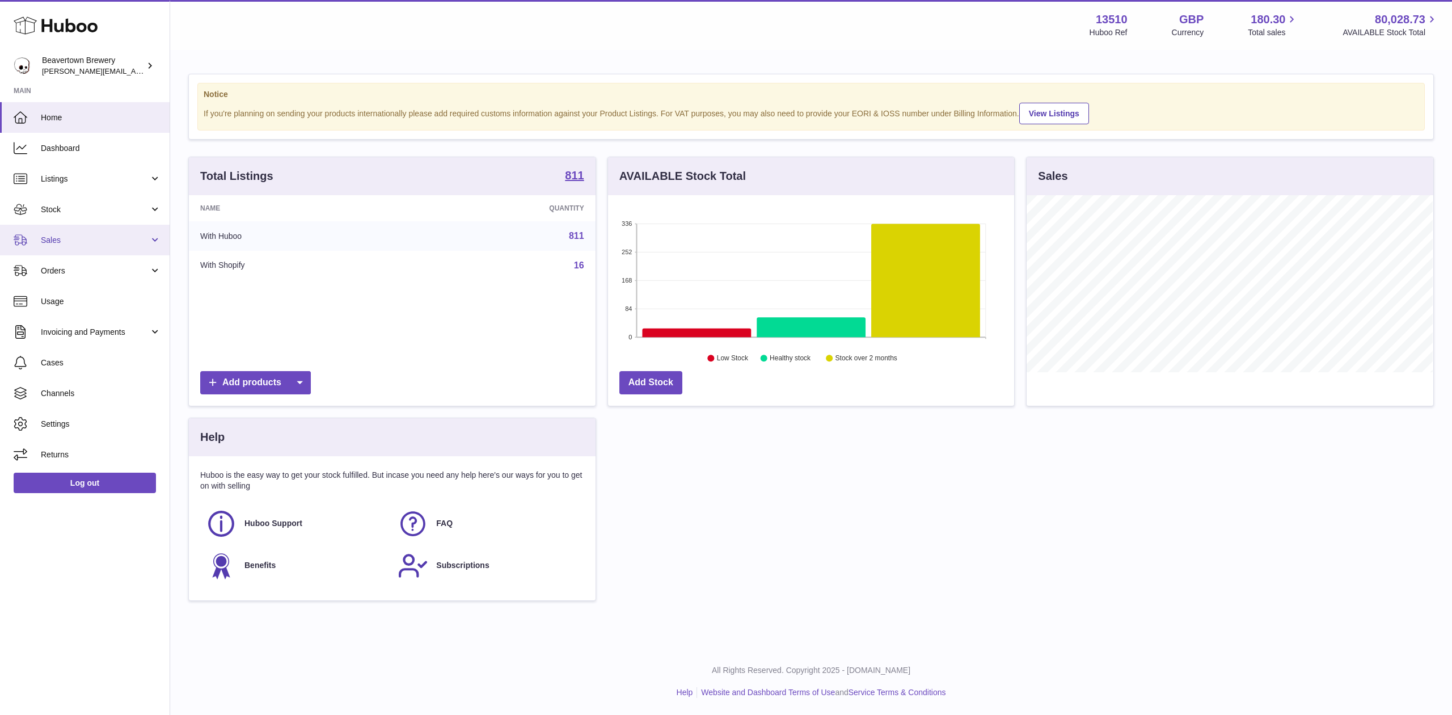 This screenshot has height=715, width=1452. I want to click on span: Total sales, so click(1273, 32).